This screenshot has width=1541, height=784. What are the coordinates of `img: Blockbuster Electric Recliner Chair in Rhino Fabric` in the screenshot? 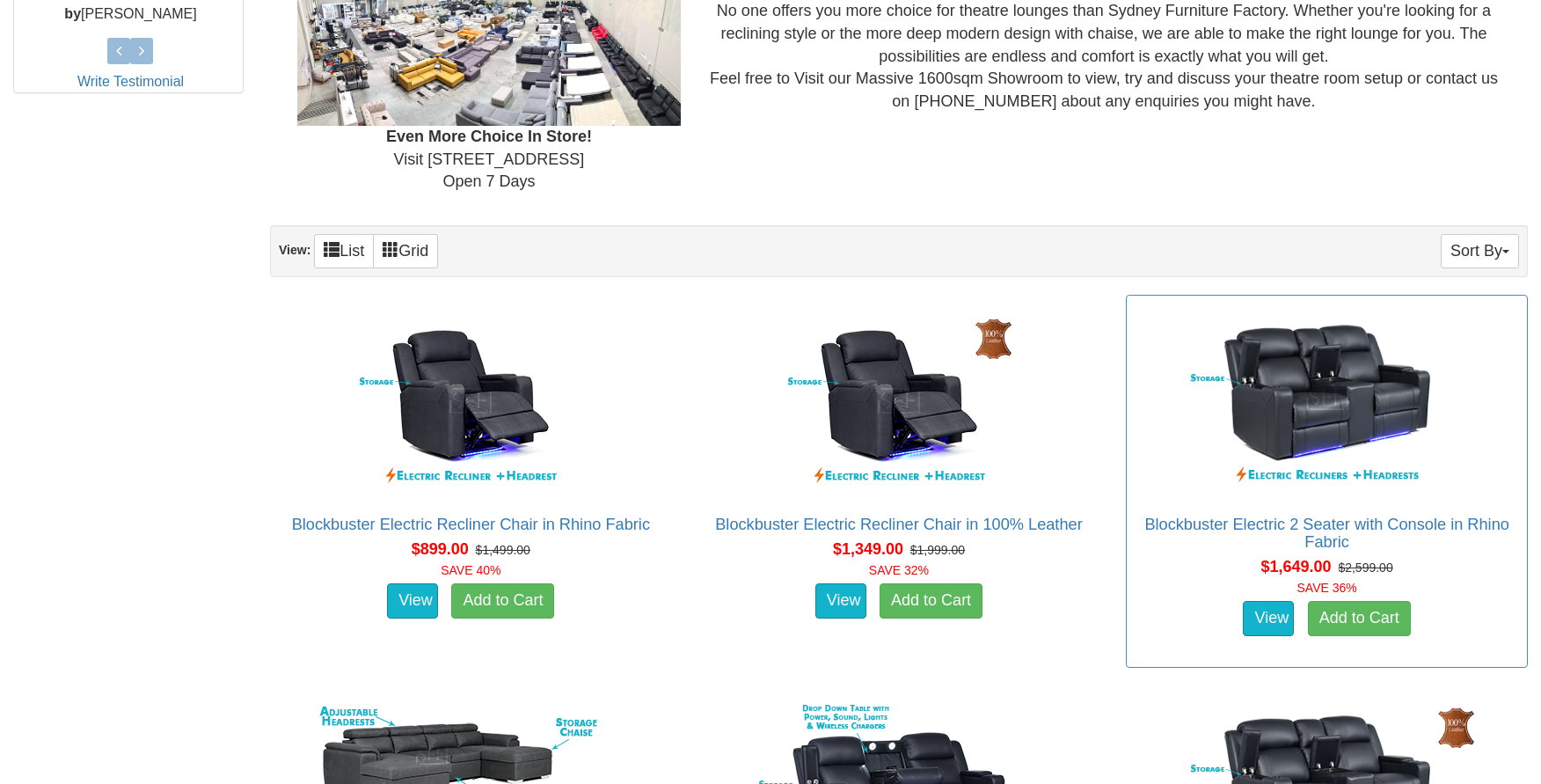 It's located at (471, 401).